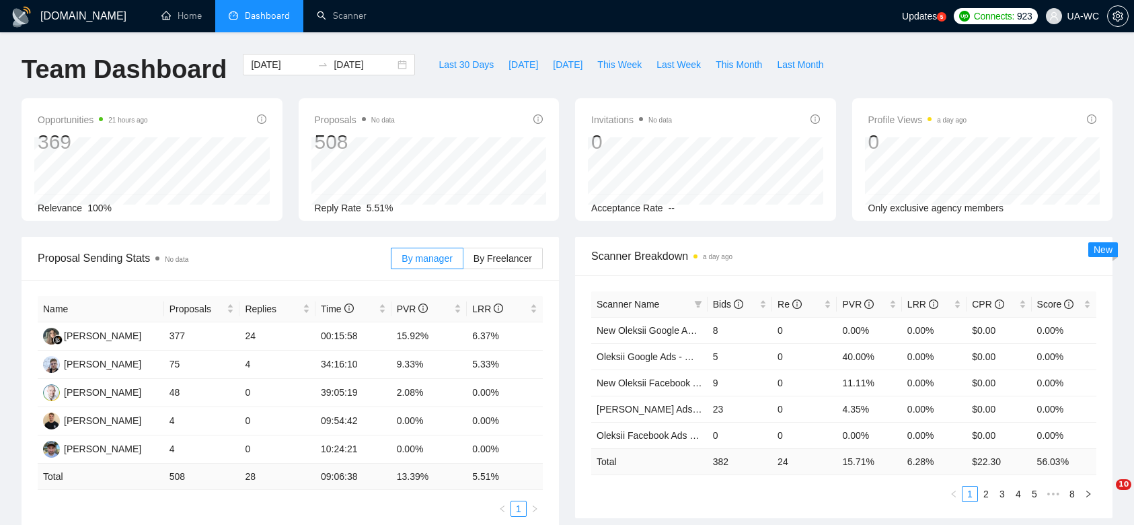  I want to click on span: 5.51%, so click(380, 208).